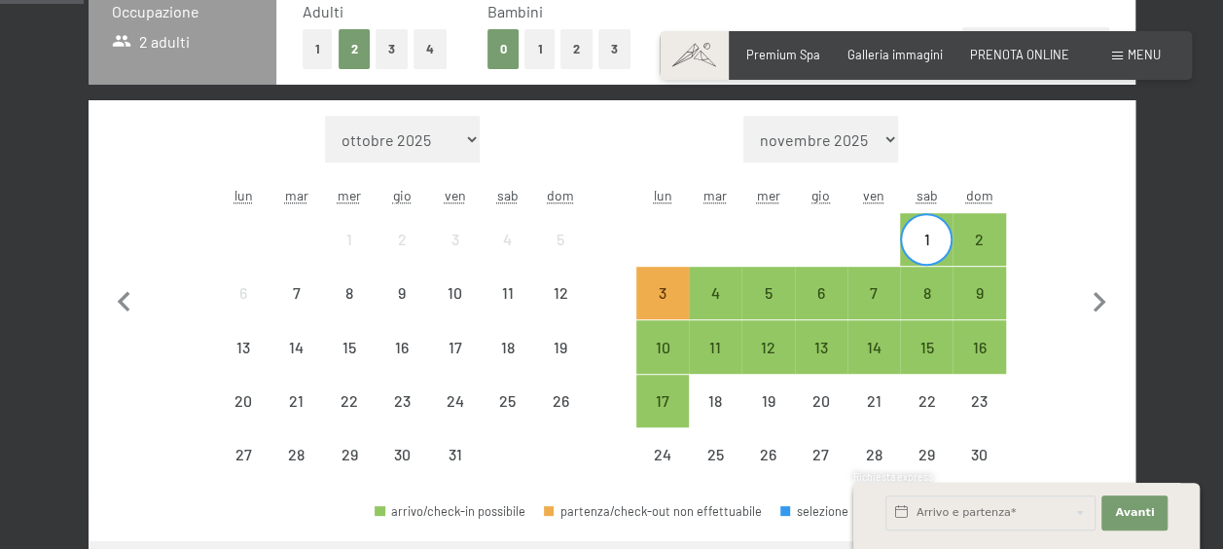 This screenshot has width=1223, height=549. What do you see at coordinates (821, 401) in the screenshot?
I see `div: Thu Nov 20 2025` at bounding box center [821, 401].